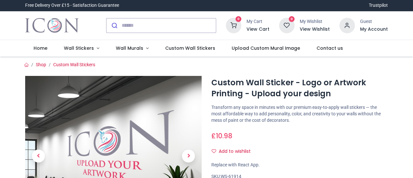 This screenshot has height=178, width=413. I want to click on div: My Wishlist, so click(314, 22).